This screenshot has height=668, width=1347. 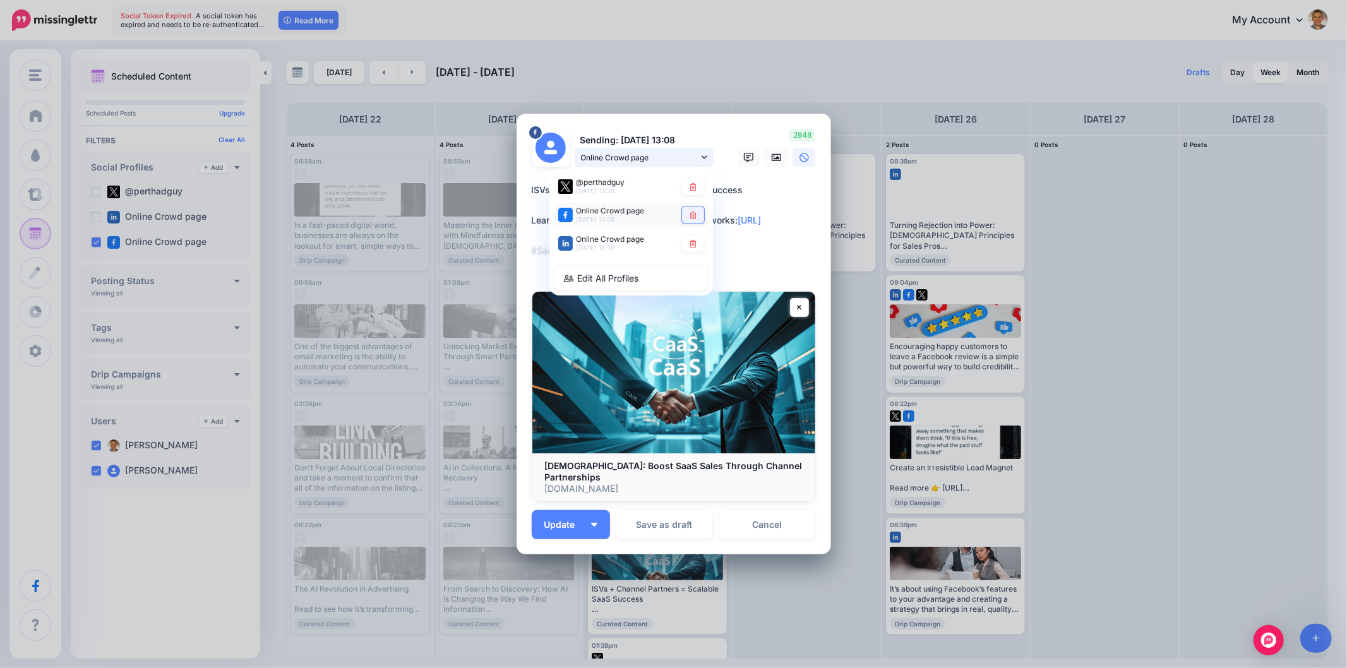 What do you see at coordinates (594, 525) in the screenshot?
I see `img: arrow-down-white.png` at bounding box center [594, 525].